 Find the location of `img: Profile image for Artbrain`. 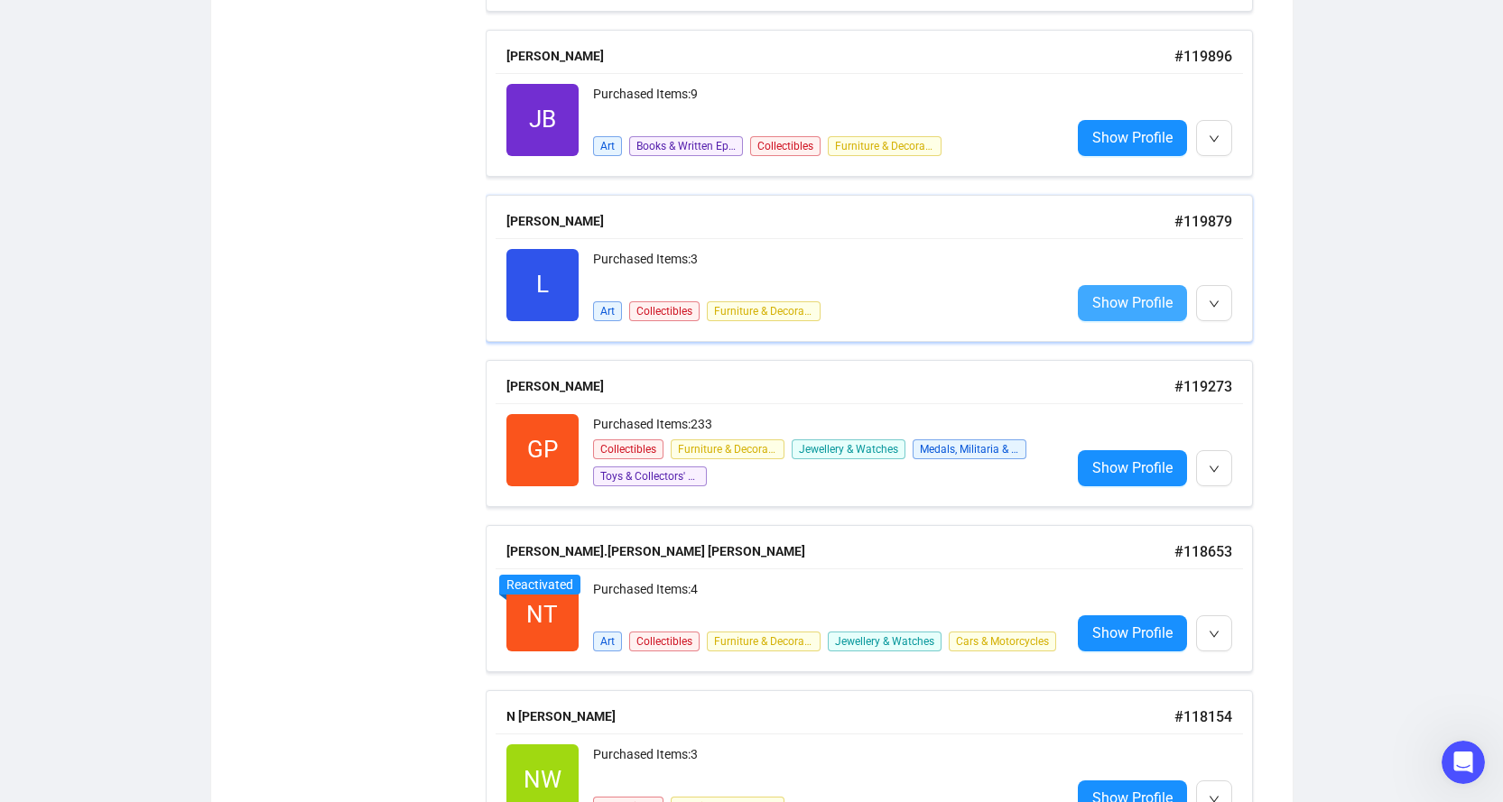

img: Profile image for Artbrain is located at coordinates (66, 24).